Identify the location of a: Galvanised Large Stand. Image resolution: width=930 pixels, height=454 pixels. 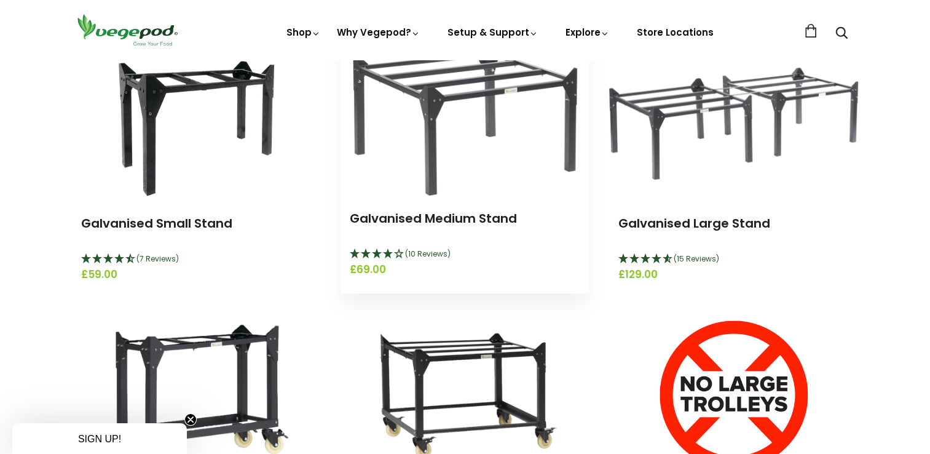
(694, 223).